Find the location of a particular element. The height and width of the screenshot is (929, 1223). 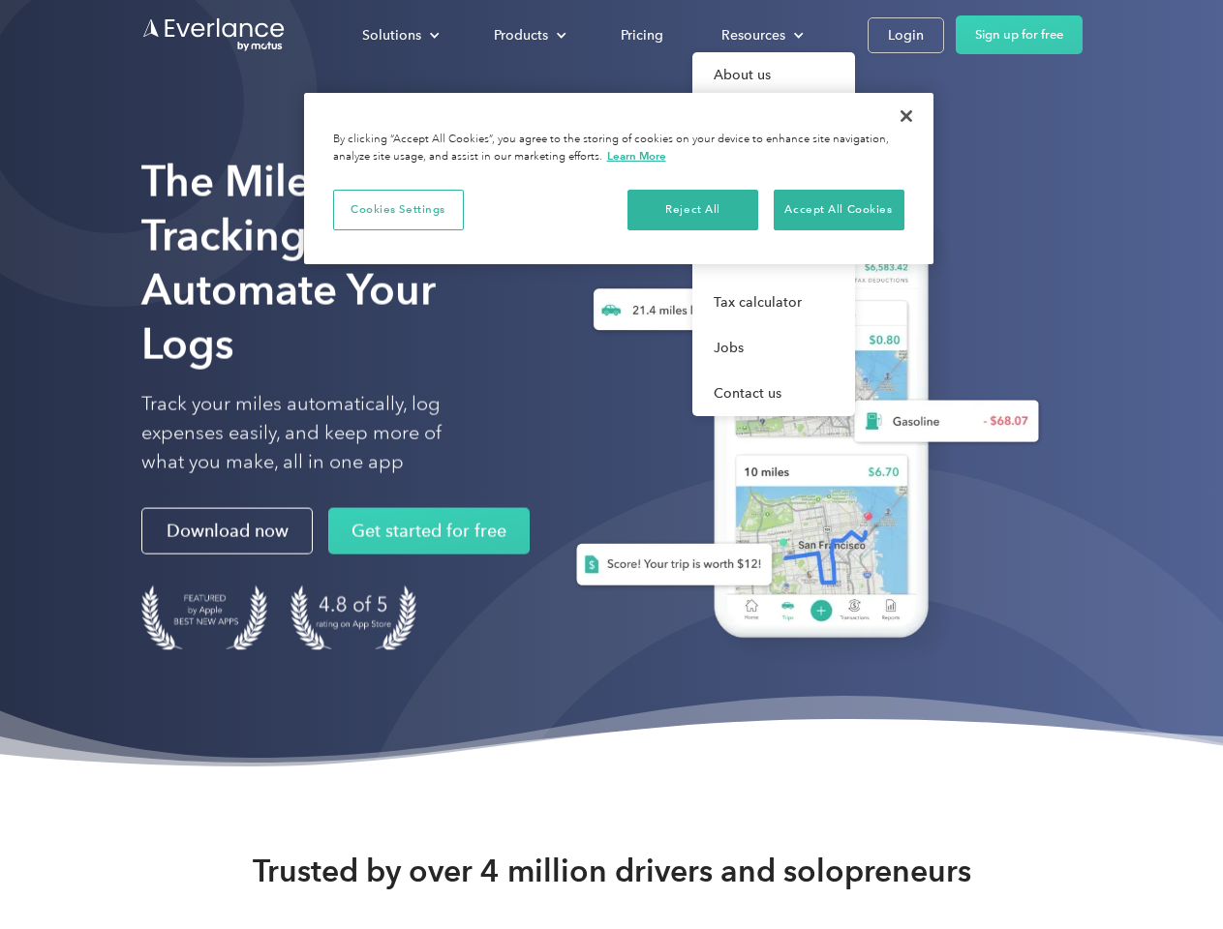

button: Accept All Cookies is located at coordinates (838, 210).